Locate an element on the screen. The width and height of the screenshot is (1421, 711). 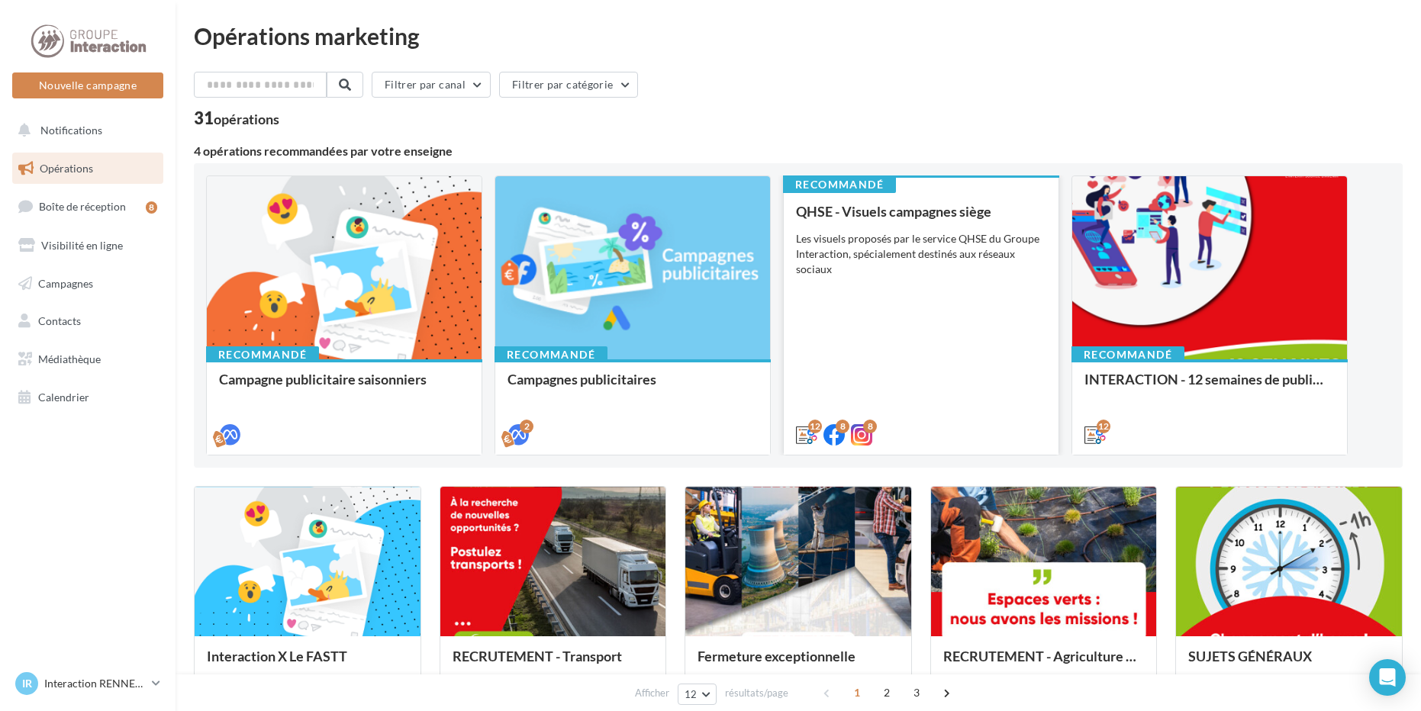
div: Campagnes publicitaires is located at coordinates (632, 387).